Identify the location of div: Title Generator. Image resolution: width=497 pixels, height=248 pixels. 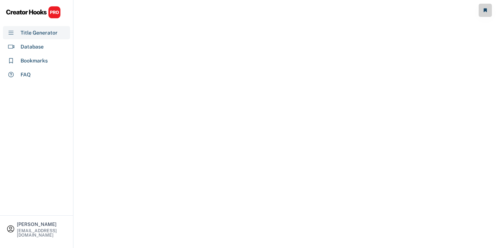
(39, 33).